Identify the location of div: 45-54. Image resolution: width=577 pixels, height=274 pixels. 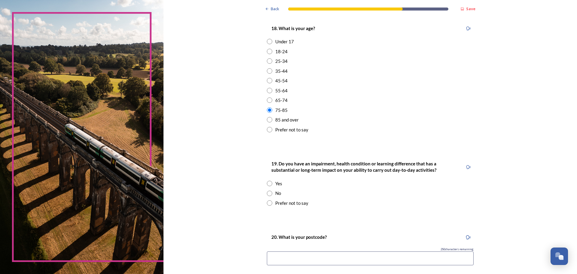
(281, 81).